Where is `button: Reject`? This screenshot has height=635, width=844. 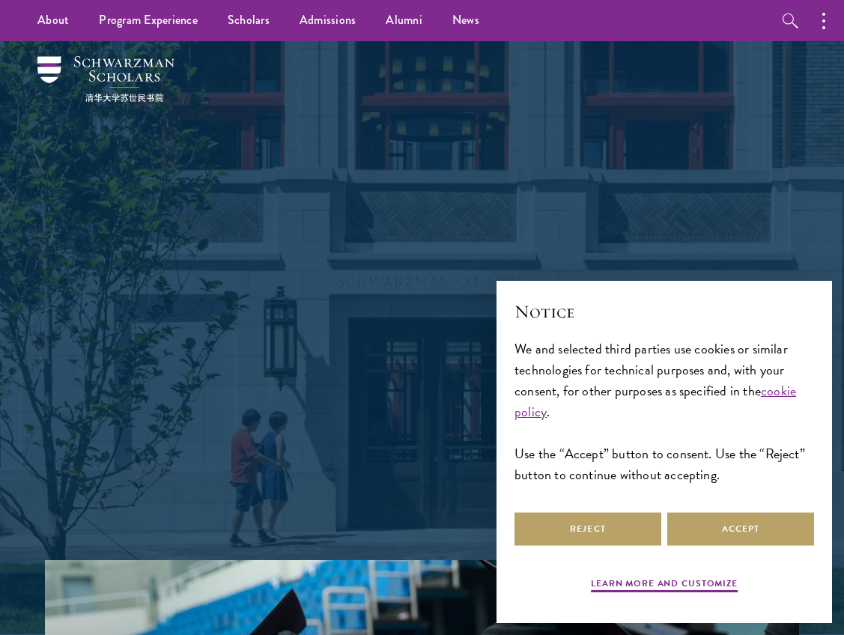 button: Reject is located at coordinates (588, 529).